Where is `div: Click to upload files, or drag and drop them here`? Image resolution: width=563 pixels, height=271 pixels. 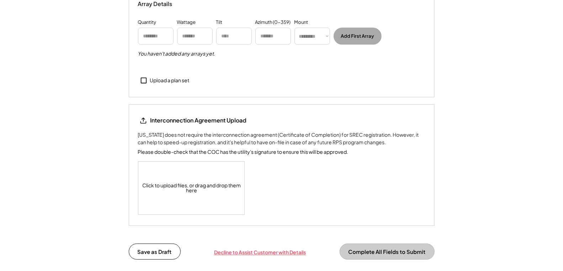
div: Click to upload files, or drag and drop them here is located at coordinates (192, 188).